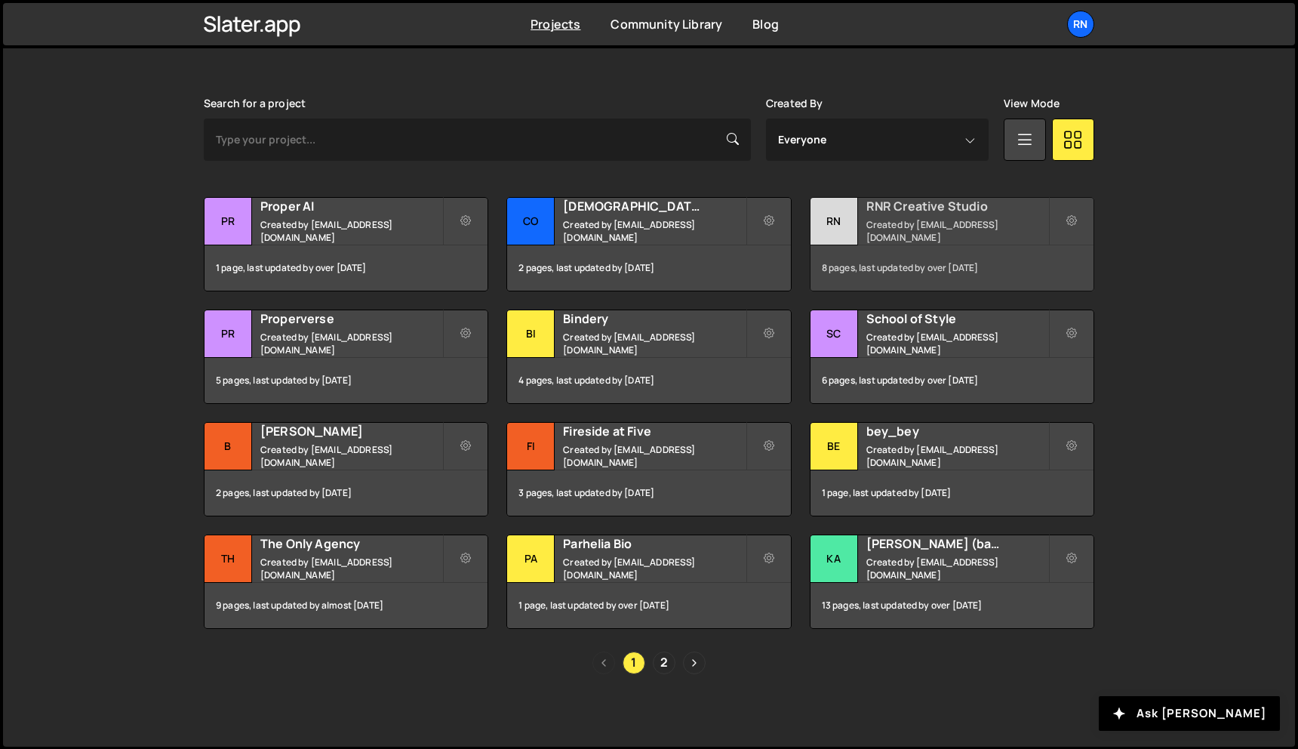  I want to click on div: Pa, so click(531, 558).